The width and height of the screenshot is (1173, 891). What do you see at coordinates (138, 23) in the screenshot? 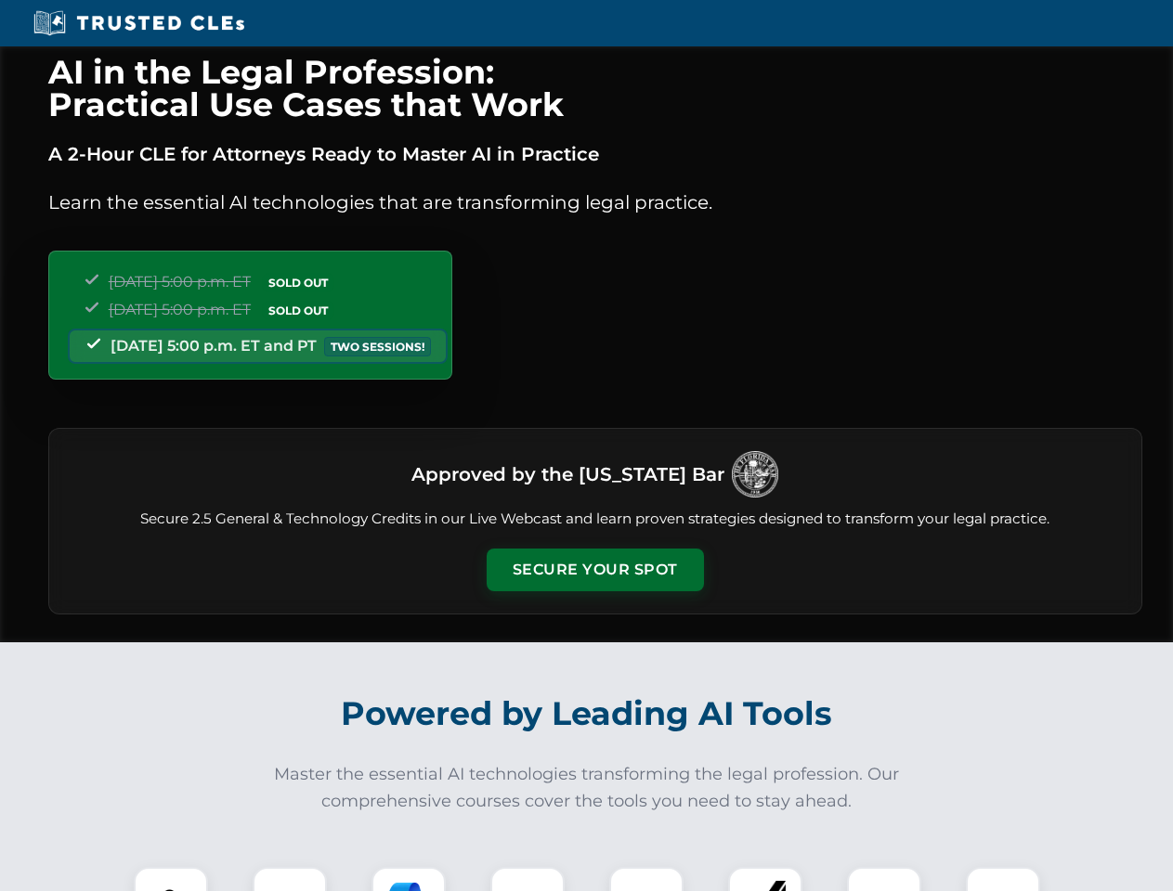
I see `img: Trusted CLEs` at bounding box center [138, 23].